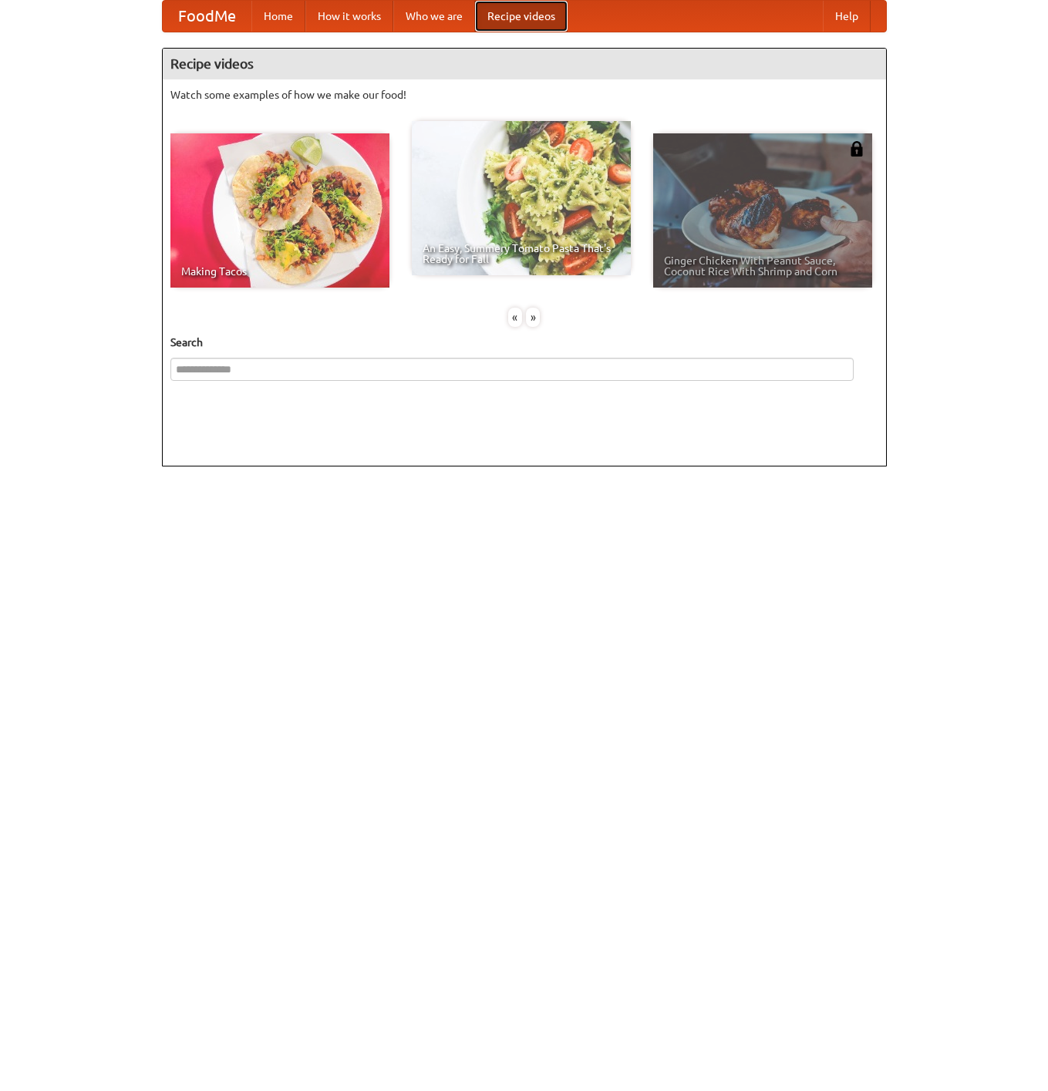 This screenshot has width=1048, height=1091. I want to click on a: How it works, so click(349, 16).